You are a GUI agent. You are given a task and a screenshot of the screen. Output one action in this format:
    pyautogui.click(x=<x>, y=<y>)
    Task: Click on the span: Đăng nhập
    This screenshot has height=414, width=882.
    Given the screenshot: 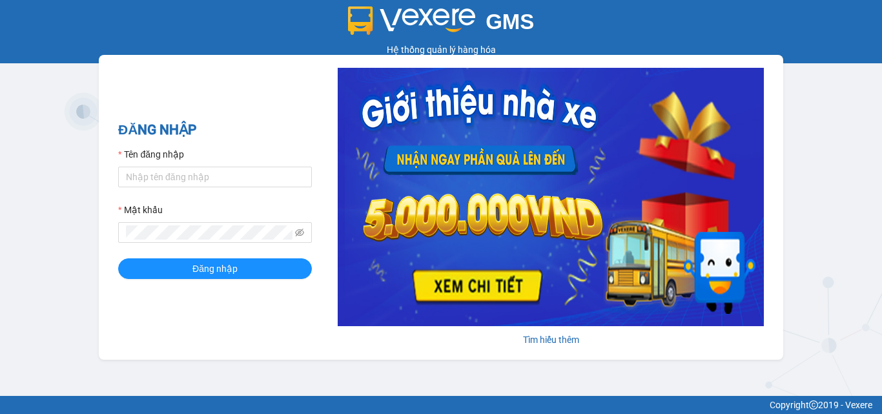 What is the action you would take?
    pyautogui.click(x=215, y=269)
    